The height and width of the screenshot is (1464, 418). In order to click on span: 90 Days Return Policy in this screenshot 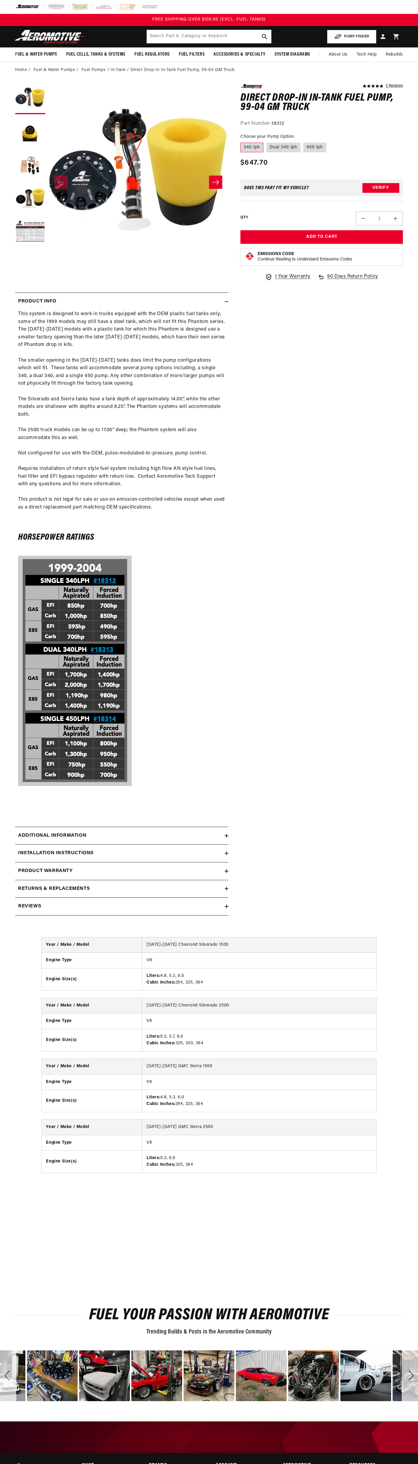, I will do `click(353, 280)`.